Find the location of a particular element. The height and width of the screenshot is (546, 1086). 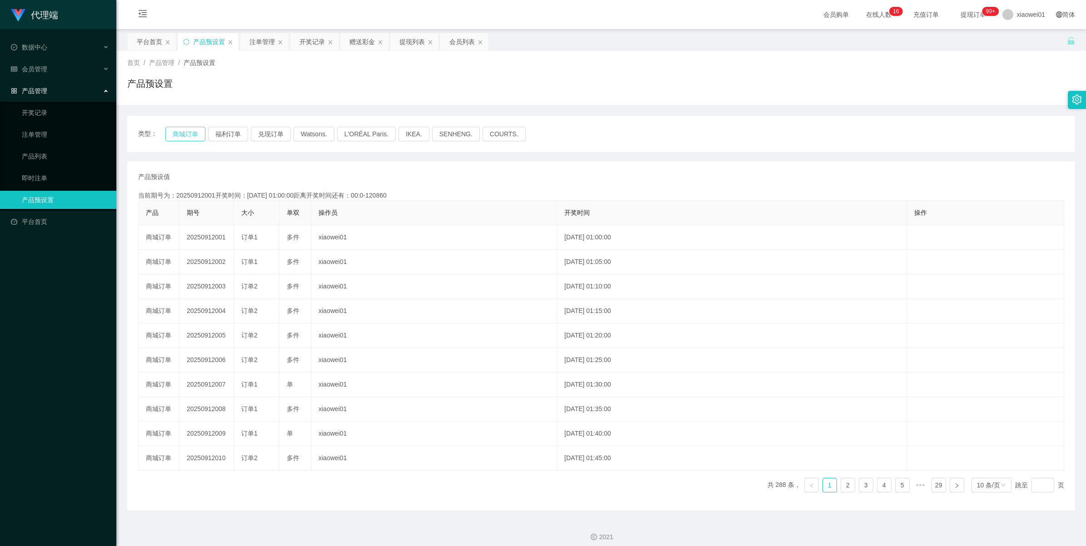

button: COURTS. is located at coordinates (504, 134).